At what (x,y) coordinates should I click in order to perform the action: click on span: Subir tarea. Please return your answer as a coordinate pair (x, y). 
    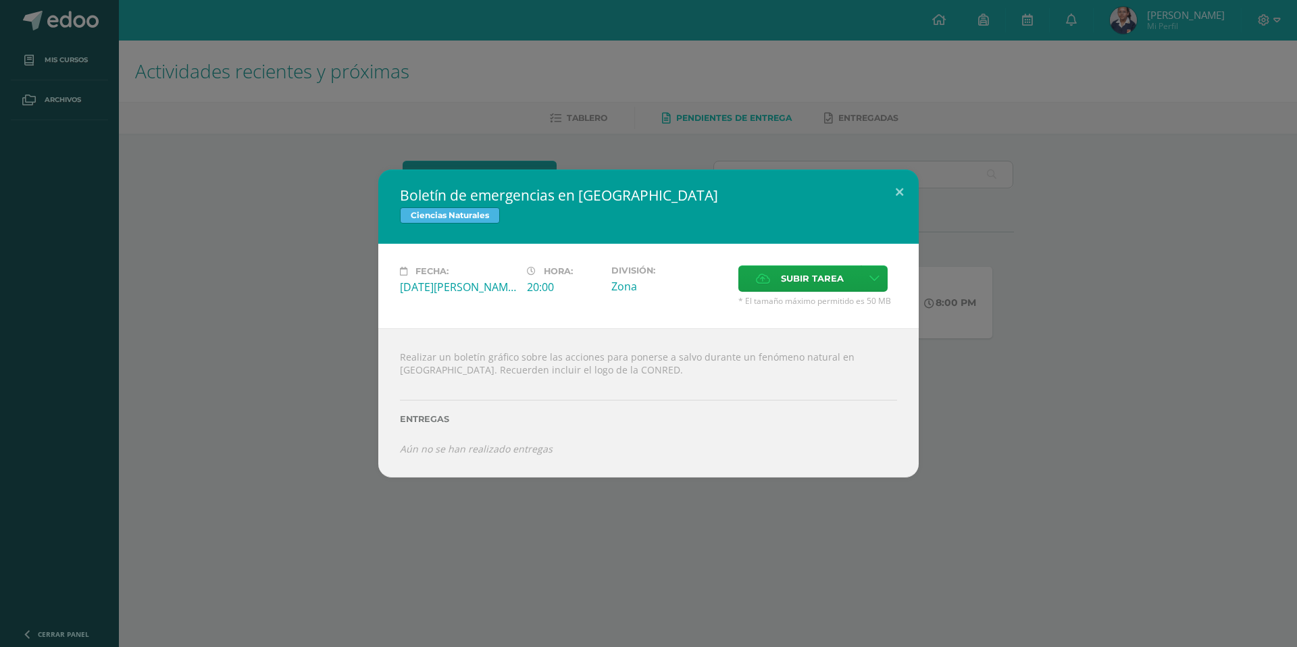
    Looking at the image, I should click on (812, 278).